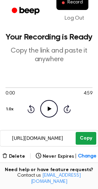  What do you see at coordinates (88, 93) in the screenshot?
I see `span: 4:59` at bounding box center [88, 93].